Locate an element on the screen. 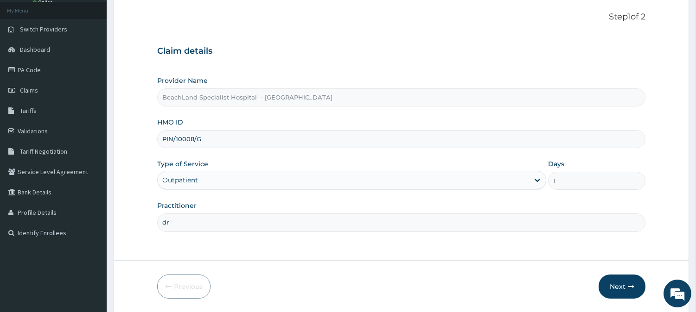  img: d_794563401_company_1708531726252_794563401 is located at coordinates (27, 58).